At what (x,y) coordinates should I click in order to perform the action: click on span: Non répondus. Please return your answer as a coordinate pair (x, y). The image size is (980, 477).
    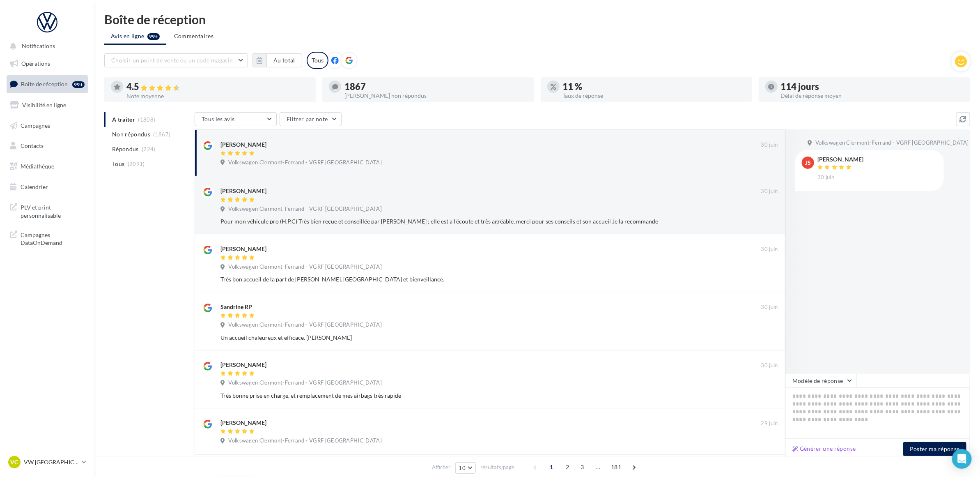
    Looking at the image, I should click on (131, 134).